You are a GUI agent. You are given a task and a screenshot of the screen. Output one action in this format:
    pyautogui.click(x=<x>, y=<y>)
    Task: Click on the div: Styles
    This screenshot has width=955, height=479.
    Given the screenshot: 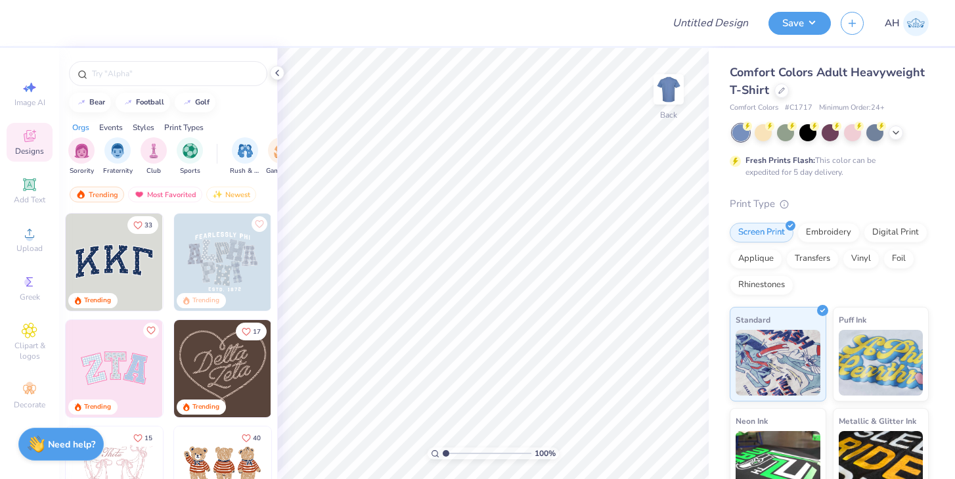 What is the action you would take?
    pyautogui.click(x=143, y=127)
    